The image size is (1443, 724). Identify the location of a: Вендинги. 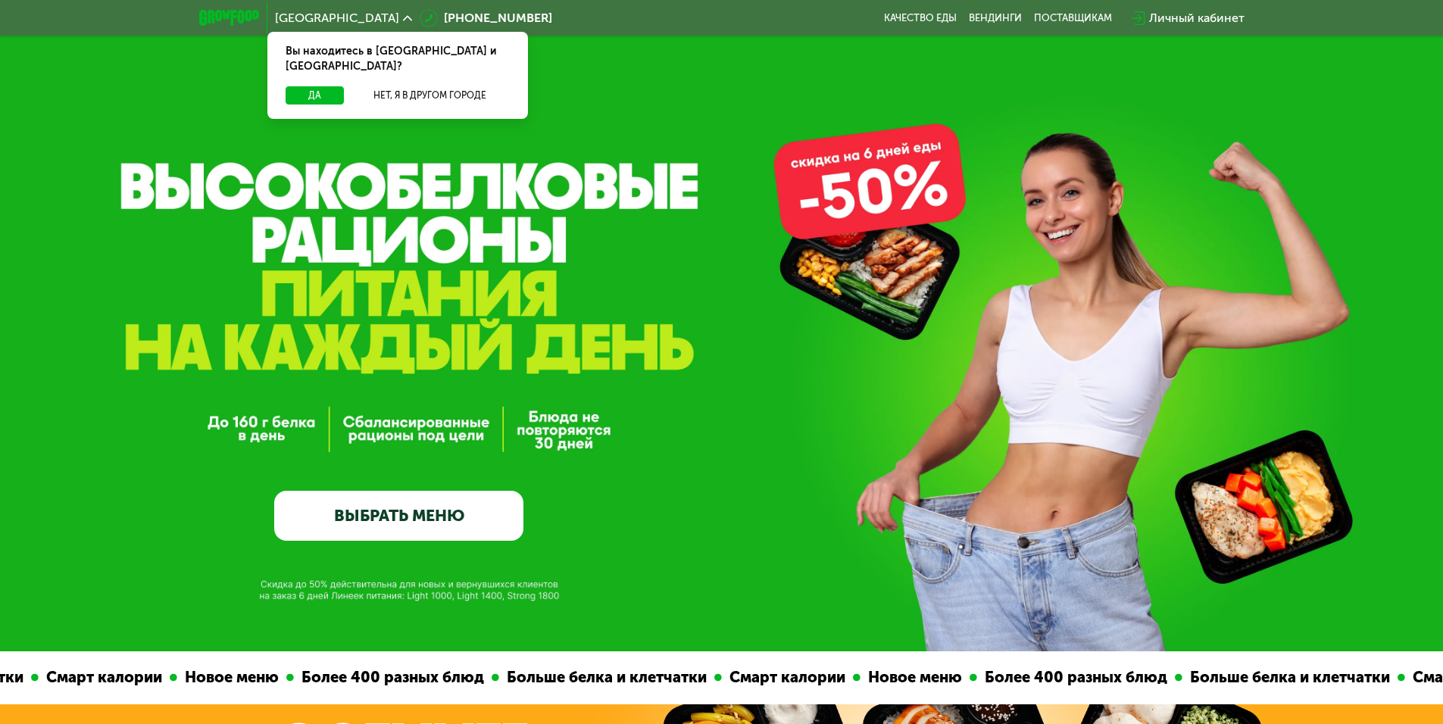
(995, 18).